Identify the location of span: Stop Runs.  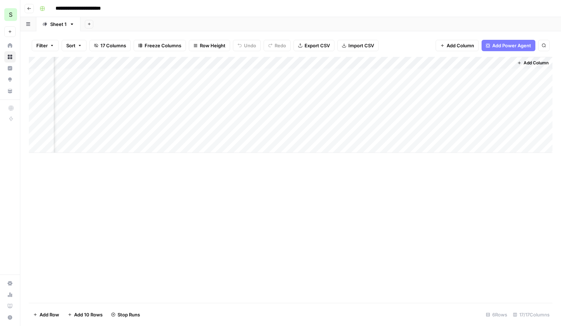
(129, 315).